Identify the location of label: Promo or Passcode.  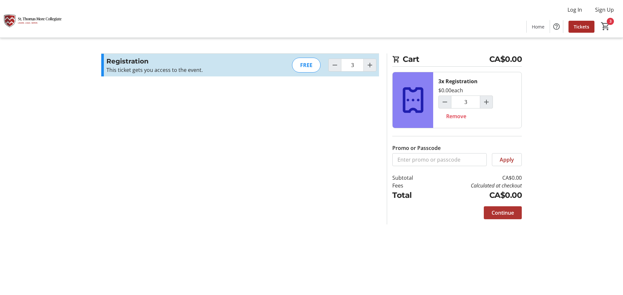
(416, 148).